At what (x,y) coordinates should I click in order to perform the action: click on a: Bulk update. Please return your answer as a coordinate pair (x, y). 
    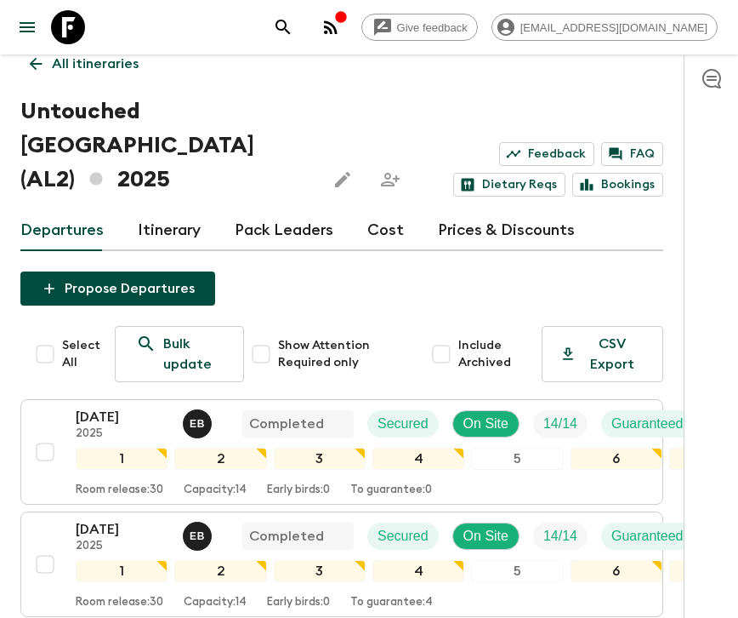
    Looking at the image, I should click on (180, 354).